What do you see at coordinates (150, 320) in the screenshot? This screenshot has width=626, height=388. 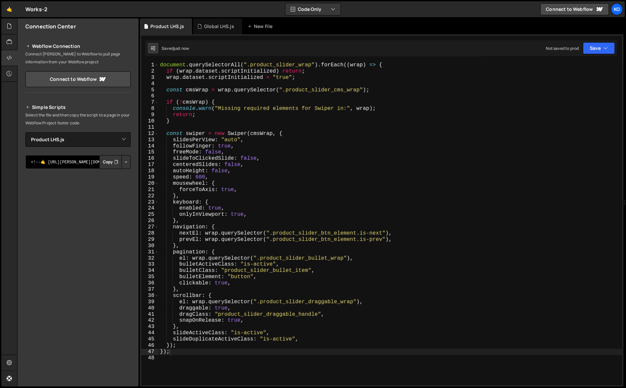 I see `div: 42` at bounding box center [150, 320].